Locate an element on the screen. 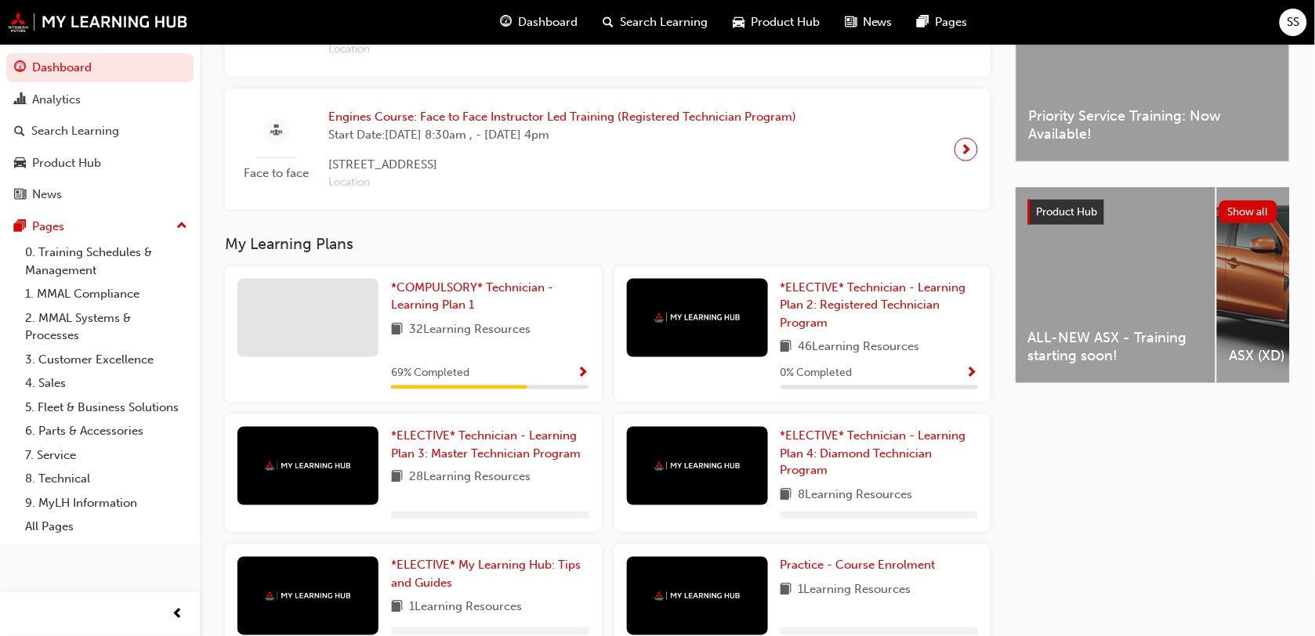 The width and height of the screenshot is (1315, 636). span: chart-icon is located at coordinates (20, 100).